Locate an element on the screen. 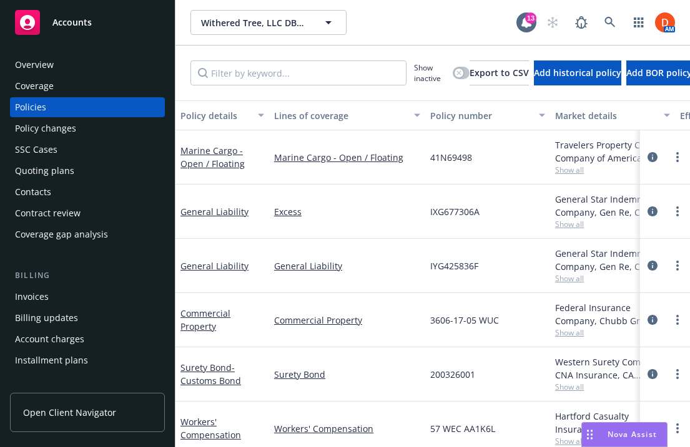  span: 57 WEC AA1K6L is located at coordinates (462, 429).